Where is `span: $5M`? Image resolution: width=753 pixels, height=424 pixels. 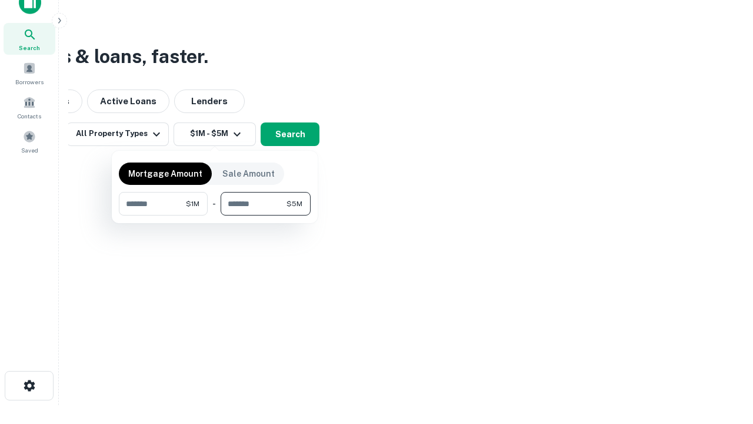 span: $5M is located at coordinates (294, 204).